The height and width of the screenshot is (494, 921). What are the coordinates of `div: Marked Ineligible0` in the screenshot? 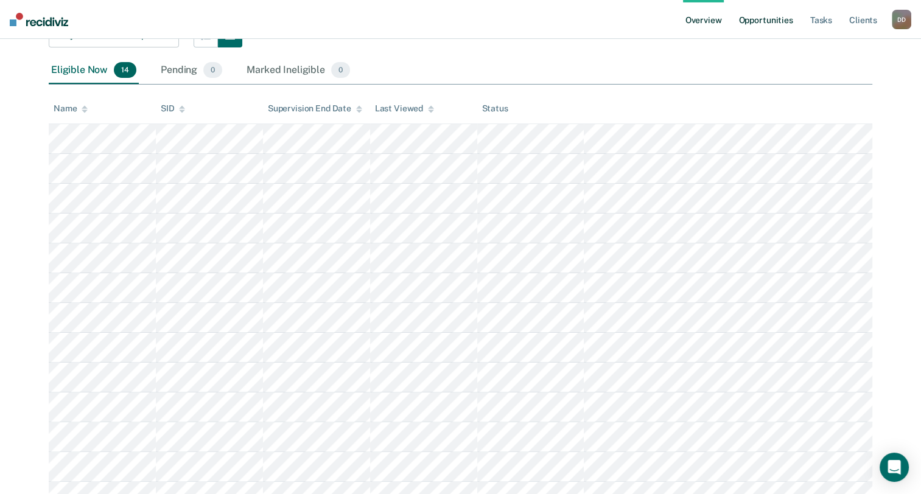 It's located at (298, 71).